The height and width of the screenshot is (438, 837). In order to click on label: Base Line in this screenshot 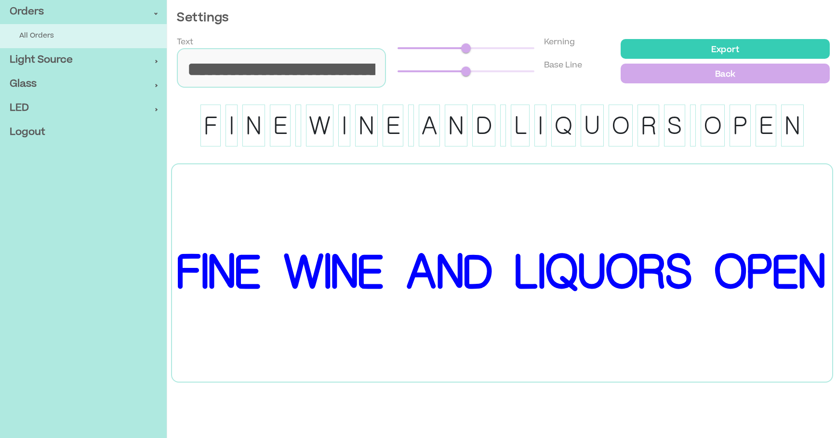, I will do `click(563, 66)`.